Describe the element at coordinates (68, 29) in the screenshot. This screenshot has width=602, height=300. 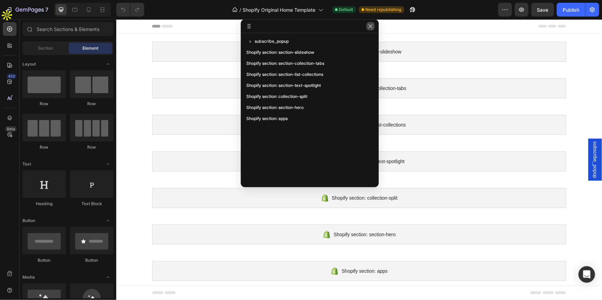
I see `input: Search Sections & Elements` at that location.